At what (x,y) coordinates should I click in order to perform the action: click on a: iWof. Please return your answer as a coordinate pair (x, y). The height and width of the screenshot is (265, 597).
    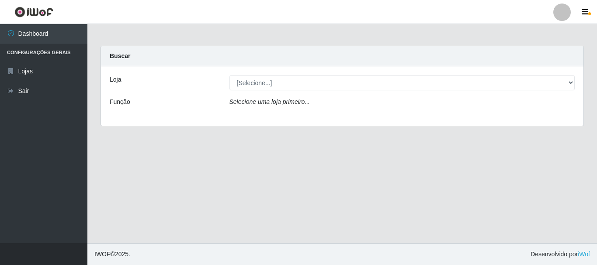
    Looking at the image, I should click on (584, 255).